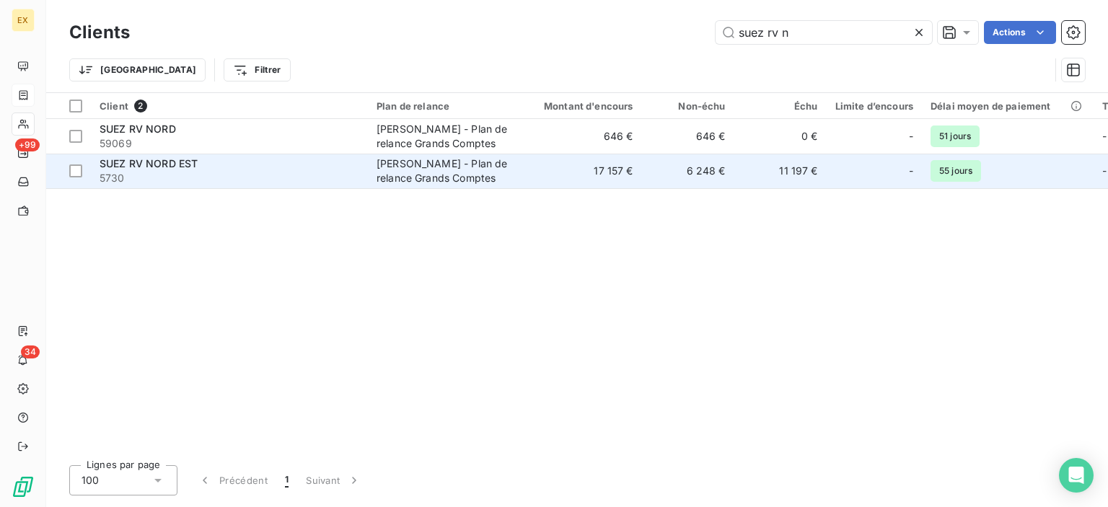 Image resolution: width=1108 pixels, height=507 pixels. What do you see at coordinates (580, 171) in the screenshot?
I see `td: 17 157 €` at bounding box center [580, 171].